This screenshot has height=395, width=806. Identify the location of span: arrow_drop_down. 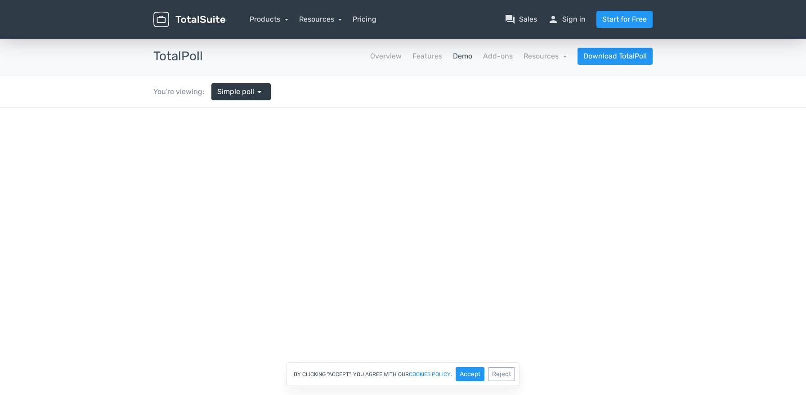
(259, 92).